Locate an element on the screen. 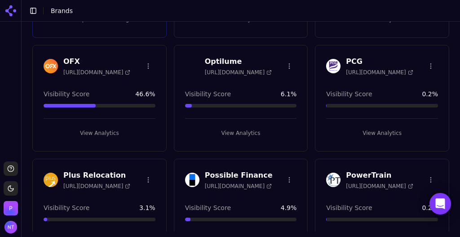 The width and height of the screenshot is (460, 237). img: PCG is located at coordinates (333, 66).